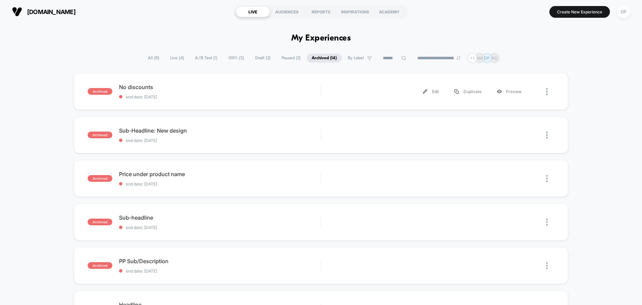 This screenshot has width=642, height=305. Describe the element at coordinates (220, 261) in the screenshot. I see `span: PP Sub/Description` at that location.